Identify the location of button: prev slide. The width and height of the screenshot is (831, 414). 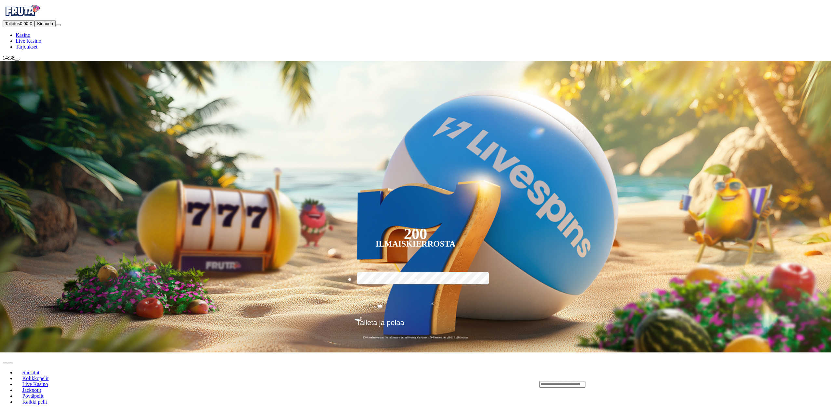
(5, 363).